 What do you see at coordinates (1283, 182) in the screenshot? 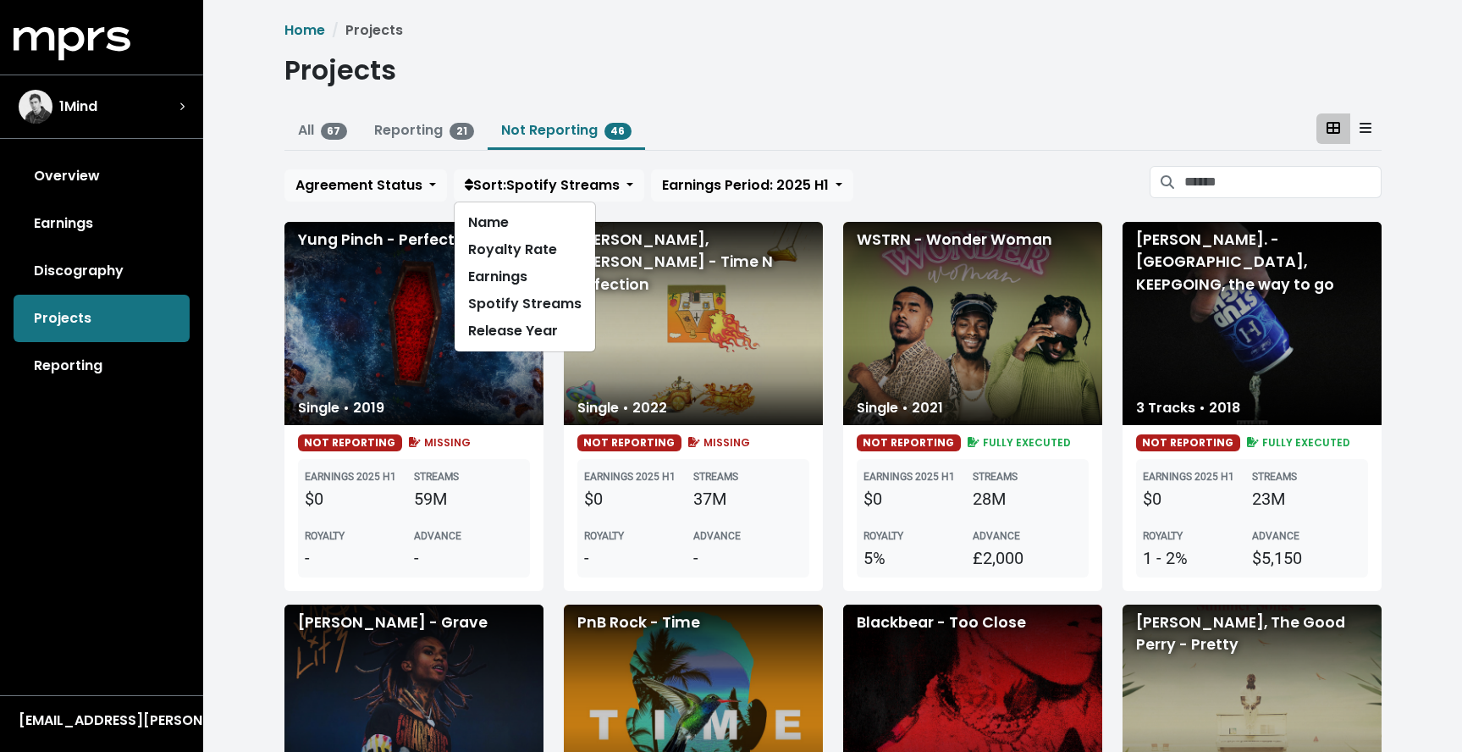
I see `input: Search projects` at bounding box center [1283, 182].